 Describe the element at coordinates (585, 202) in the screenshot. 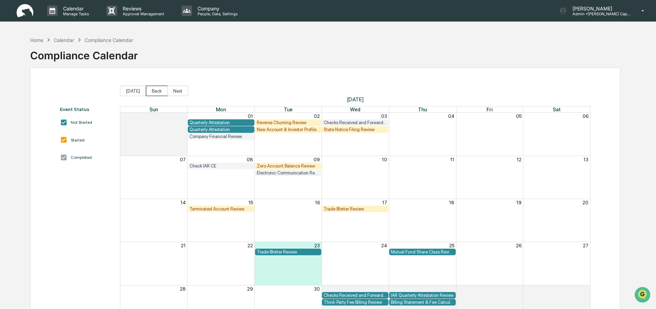

I see `button: 20` at that location.